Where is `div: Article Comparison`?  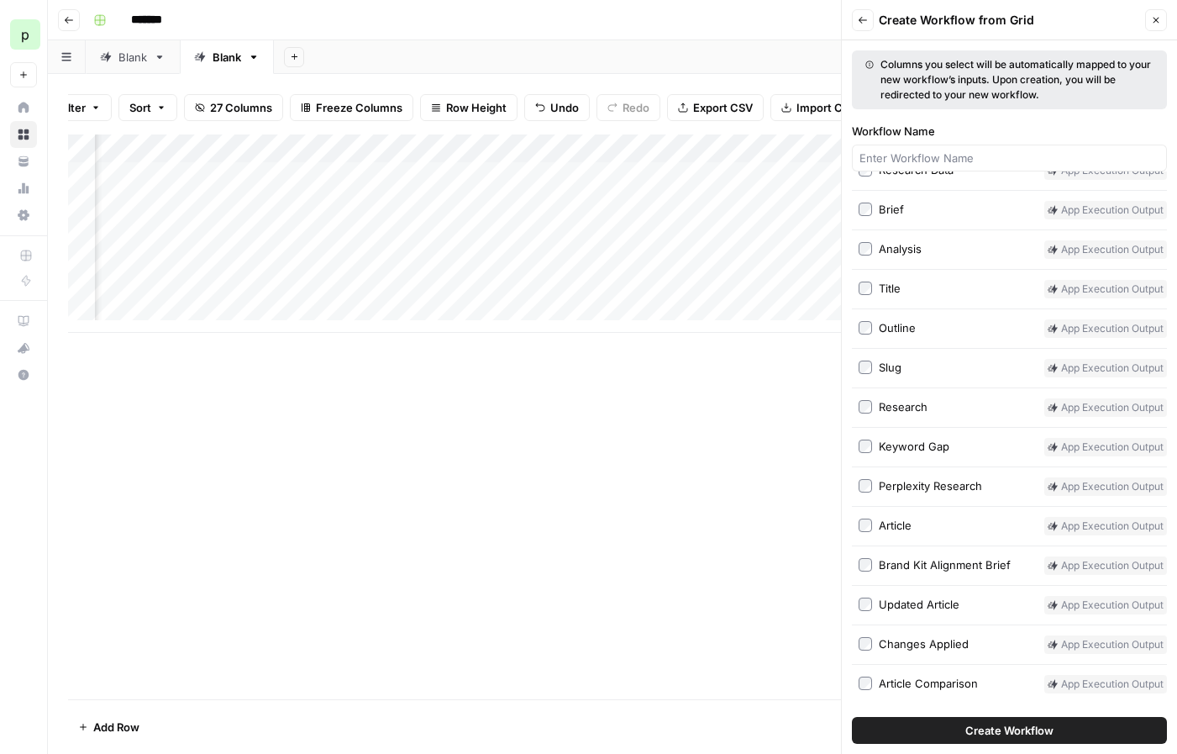
div: Article Comparison is located at coordinates (929, 683).